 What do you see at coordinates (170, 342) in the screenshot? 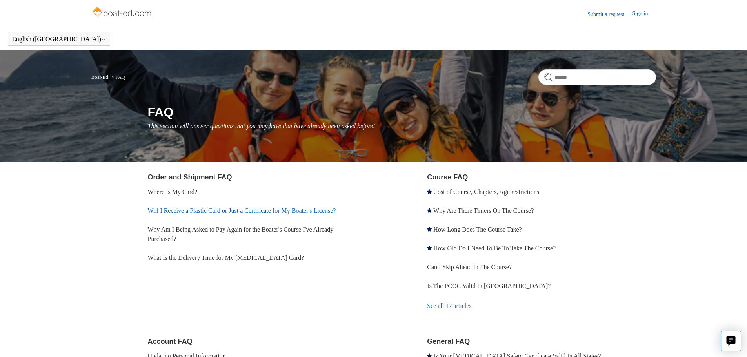
I see `a: Account FAQ` at bounding box center [170, 342].